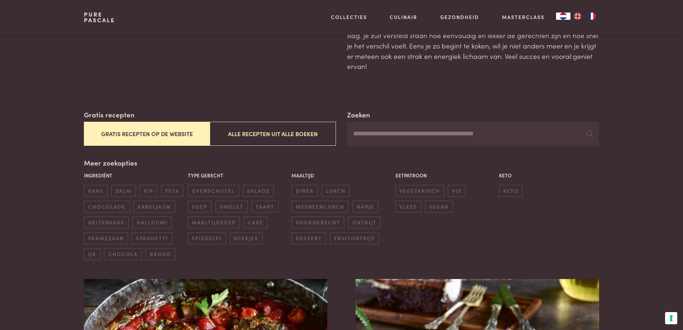  What do you see at coordinates (265, 206) in the screenshot?
I see `span: taart` at bounding box center [265, 206].